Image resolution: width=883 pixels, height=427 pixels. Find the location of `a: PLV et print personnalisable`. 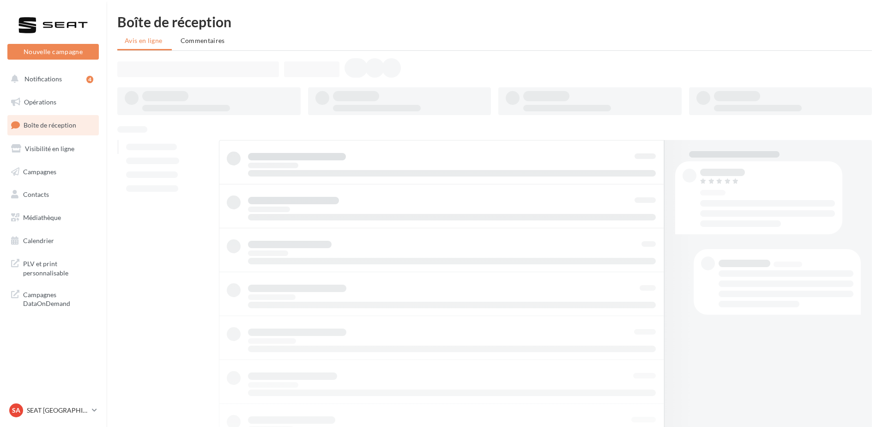

a: PLV et print personnalisable is located at coordinates (53, 267).